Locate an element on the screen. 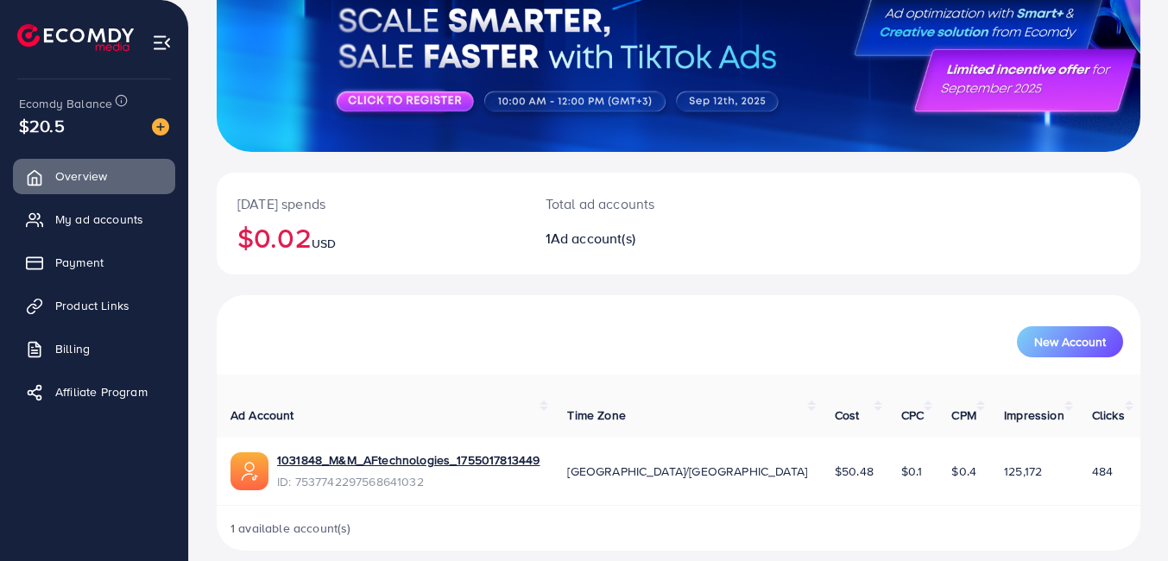 The image size is (1168, 561). h2: 1 is located at coordinates (641, 238).